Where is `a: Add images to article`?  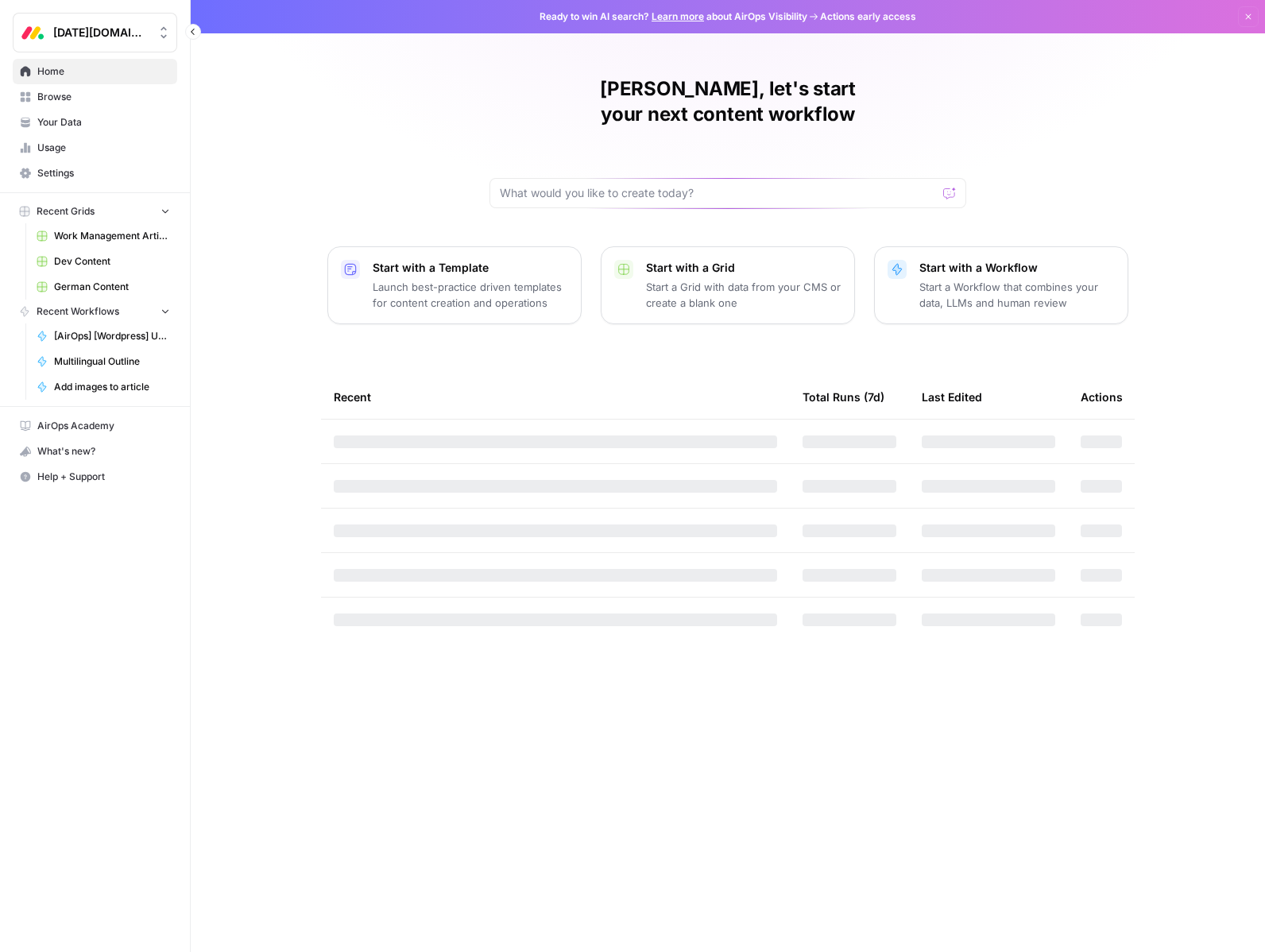
a: Add images to article is located at coordinates (103, 387).